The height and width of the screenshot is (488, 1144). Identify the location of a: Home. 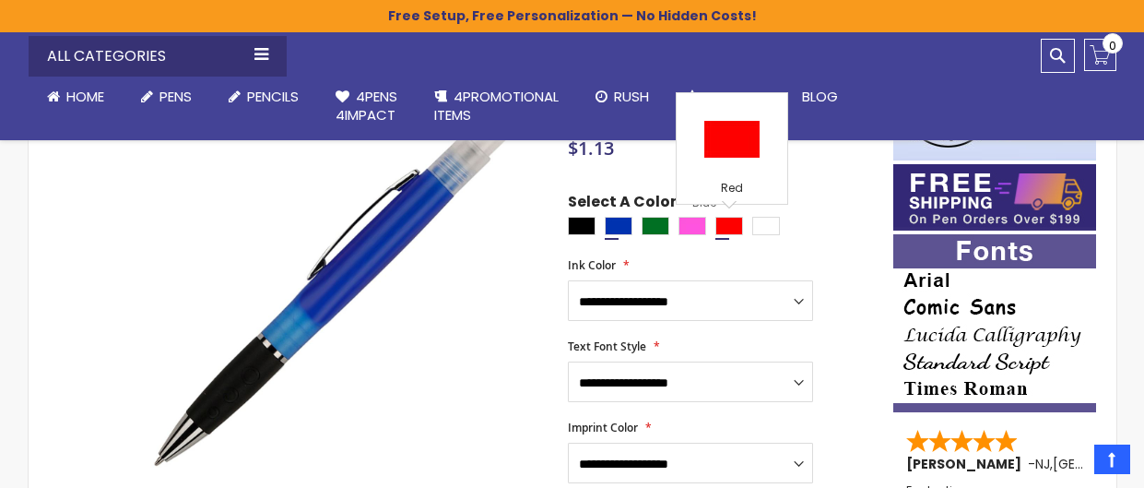
(76, 97).